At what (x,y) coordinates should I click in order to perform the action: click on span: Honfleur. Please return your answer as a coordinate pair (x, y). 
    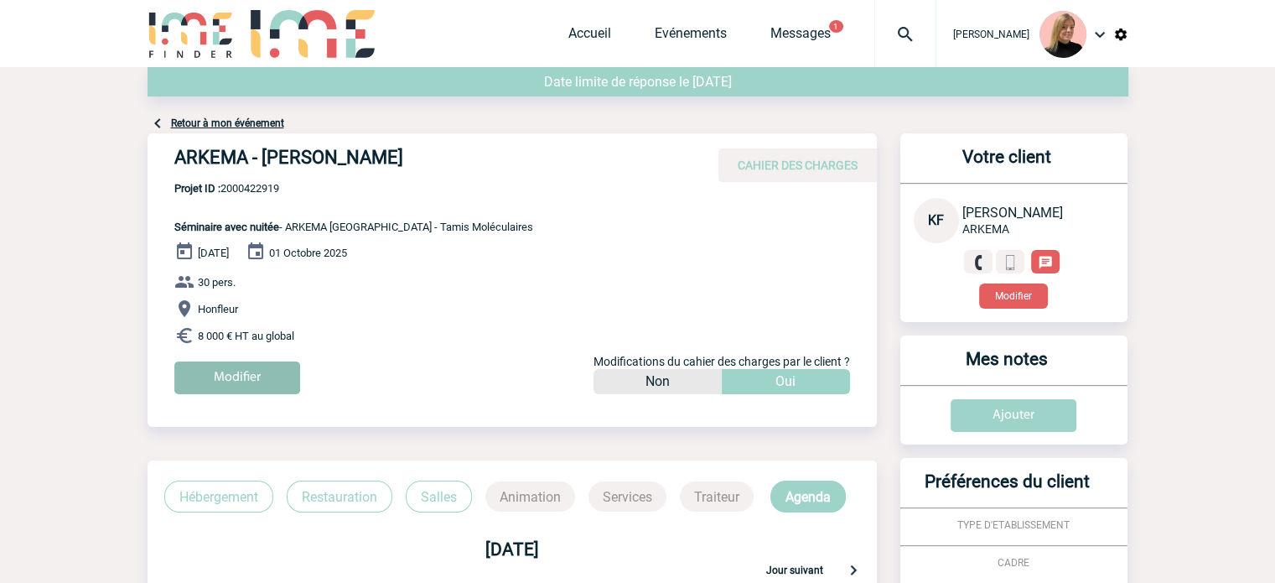
    Looking at the image, I should click on (218, 309).